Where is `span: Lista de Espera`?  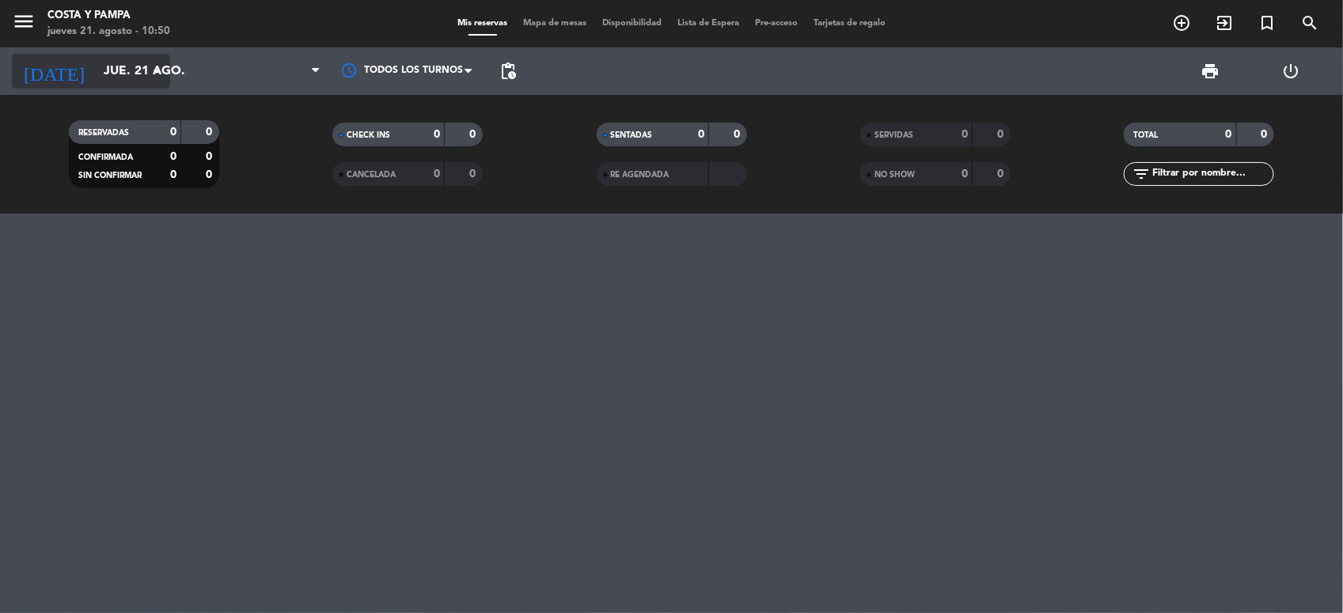 span: Lista de Espera is located at coordinates (708, 23).